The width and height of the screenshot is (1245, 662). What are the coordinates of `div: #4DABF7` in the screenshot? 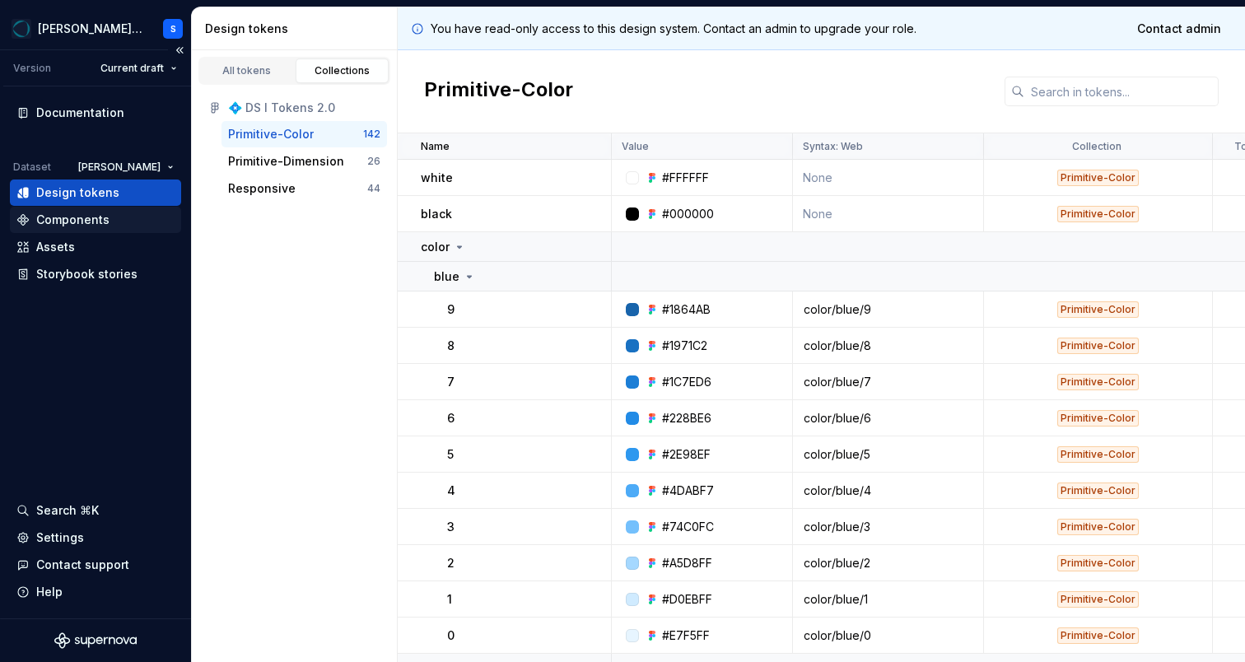 It's located at (688, 491).